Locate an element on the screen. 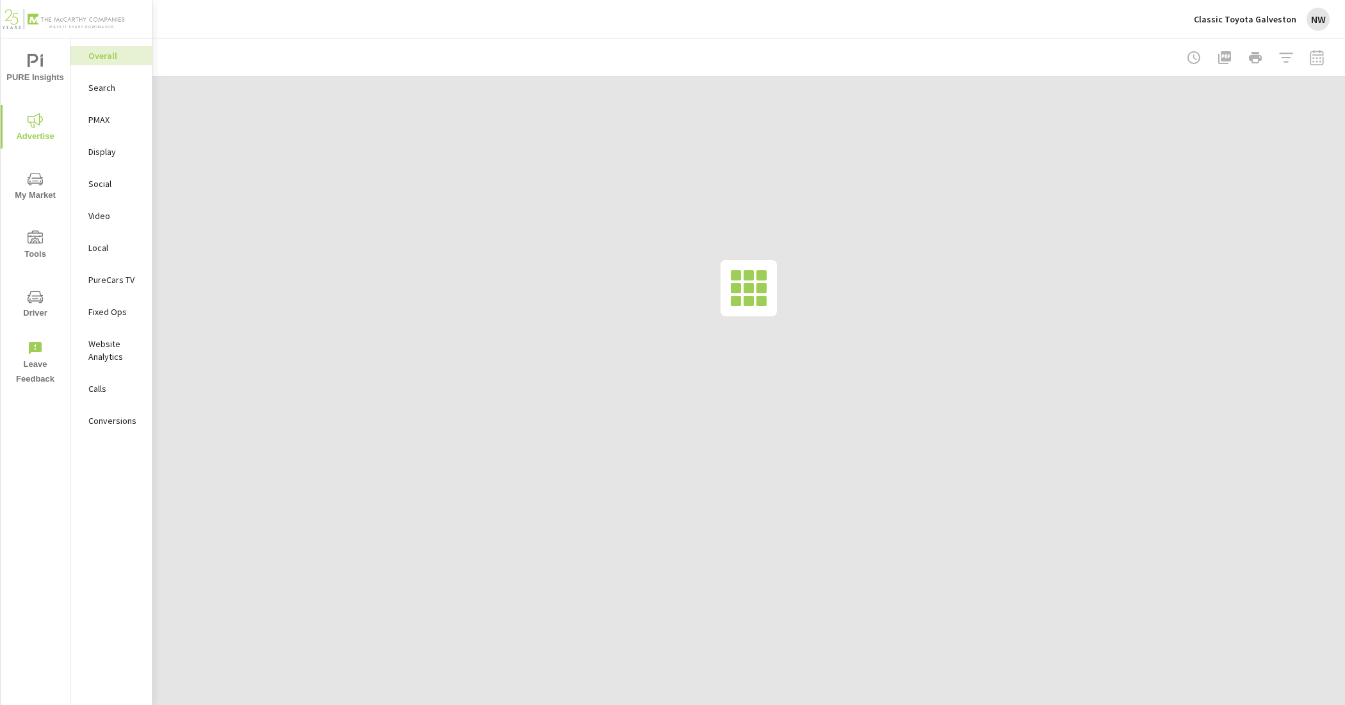 The width and height of the screenshot is (1345, 705). div: Calls is located at coordinates (111, 389).